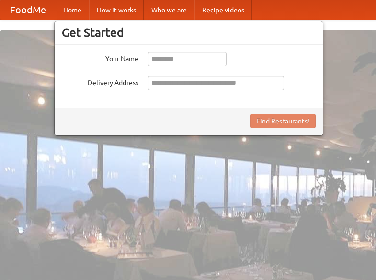  What do you see at coordinates (100, 57) in the screenshot?
I see `label: Your Name` at bounding box center [100, 57].